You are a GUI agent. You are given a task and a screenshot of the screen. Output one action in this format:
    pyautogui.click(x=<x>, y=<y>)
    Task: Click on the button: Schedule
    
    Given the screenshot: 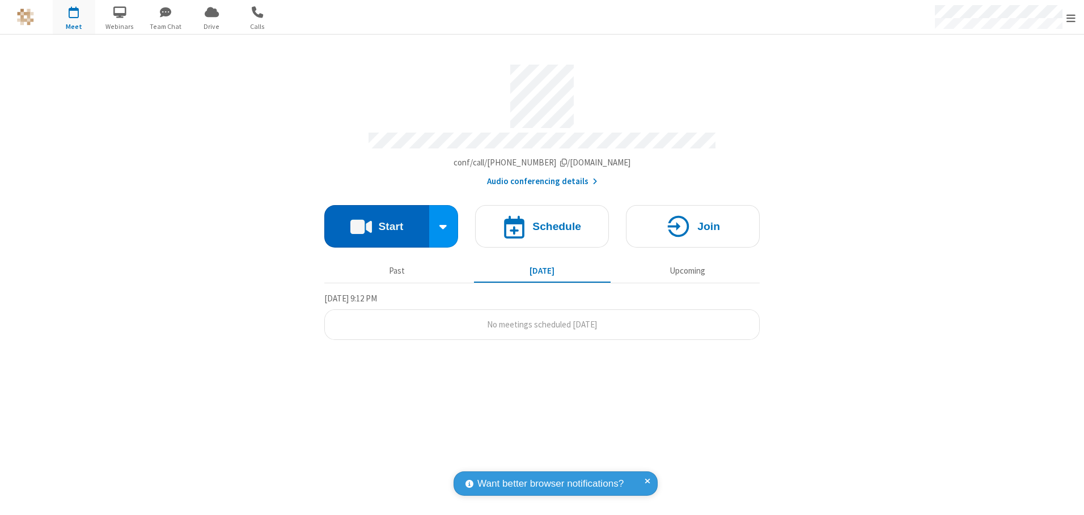 What is the action you would take?
    pyautogui.click(x=542, y=226)
    